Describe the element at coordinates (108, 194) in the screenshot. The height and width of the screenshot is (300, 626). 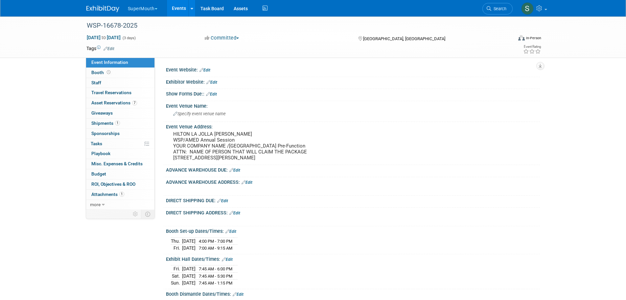
I see `span: Attachments` at that location.